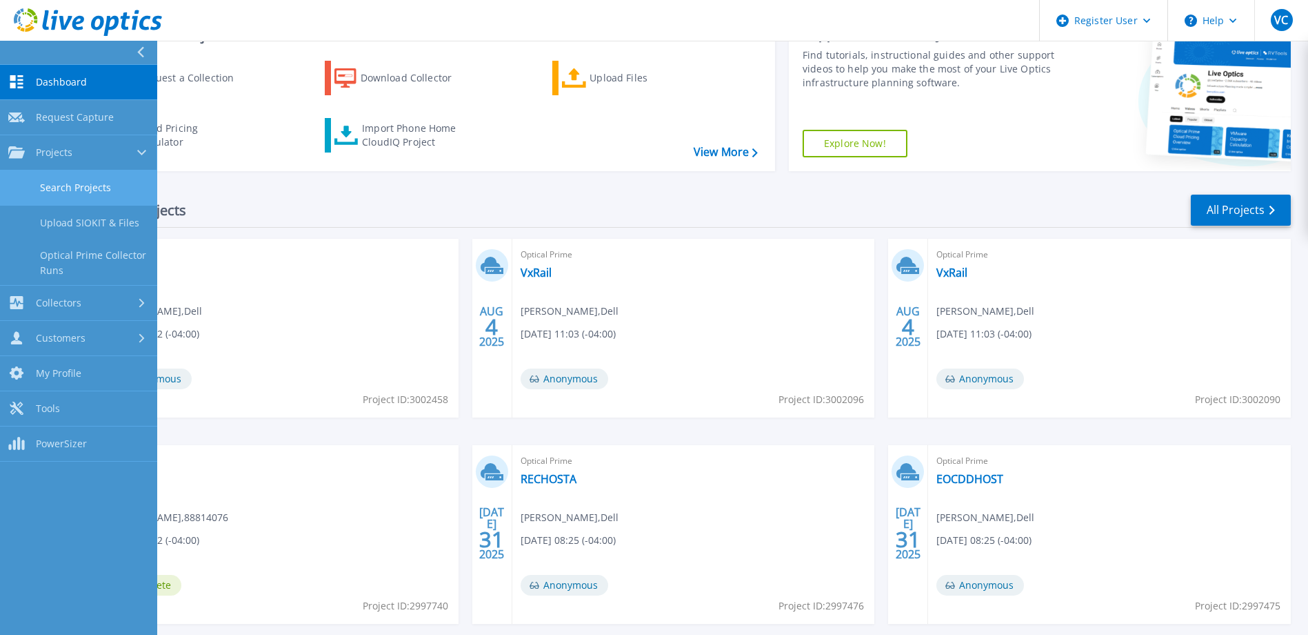  Describe the element at coordinates (821, 606) in the screenshot. I see `span: Project ID: 2997476` at that location.